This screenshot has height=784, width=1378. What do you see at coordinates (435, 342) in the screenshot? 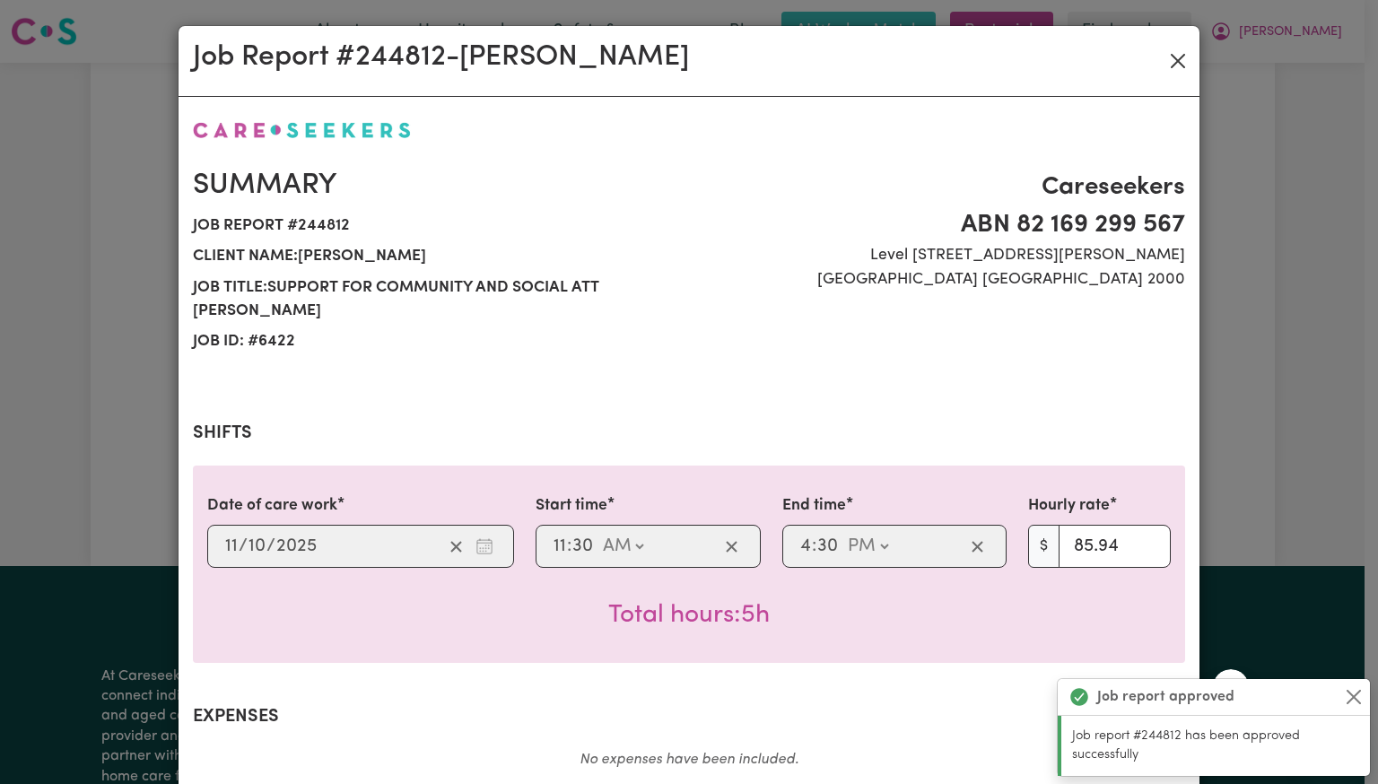
I see `span: Job ID: # 6422` at bounding box center [435, 342].